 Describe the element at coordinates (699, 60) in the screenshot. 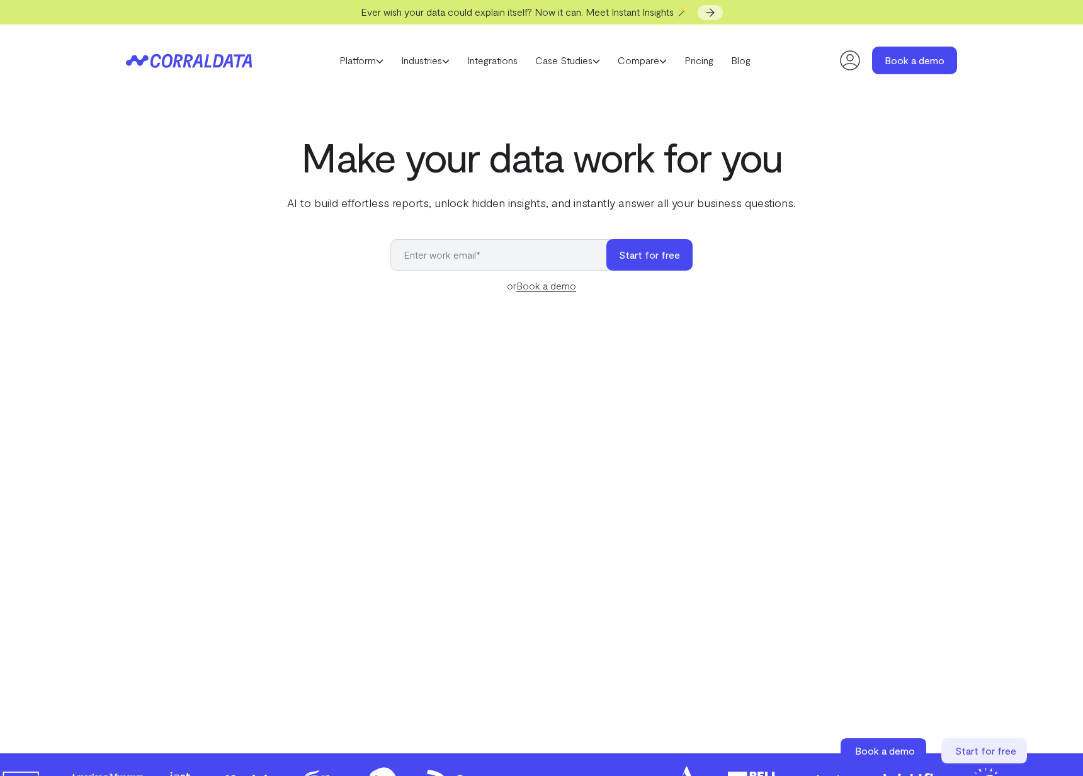

I see `a: Pricing` at that location.